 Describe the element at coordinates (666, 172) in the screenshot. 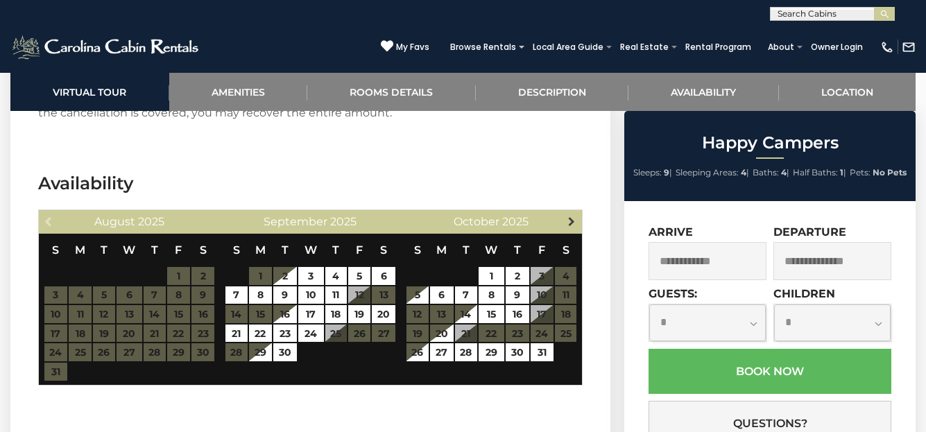

I see `strong: 9` at that location.